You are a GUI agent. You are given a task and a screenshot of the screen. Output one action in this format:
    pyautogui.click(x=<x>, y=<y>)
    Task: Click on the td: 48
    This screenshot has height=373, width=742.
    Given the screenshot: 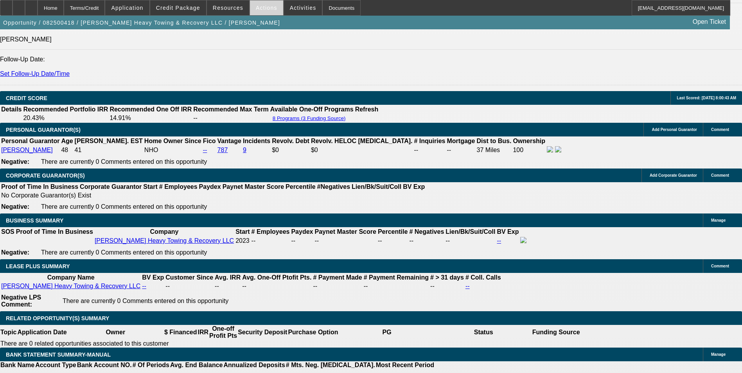 What is the action you would take?
    pyautogui.click(x=67, y=150)
    